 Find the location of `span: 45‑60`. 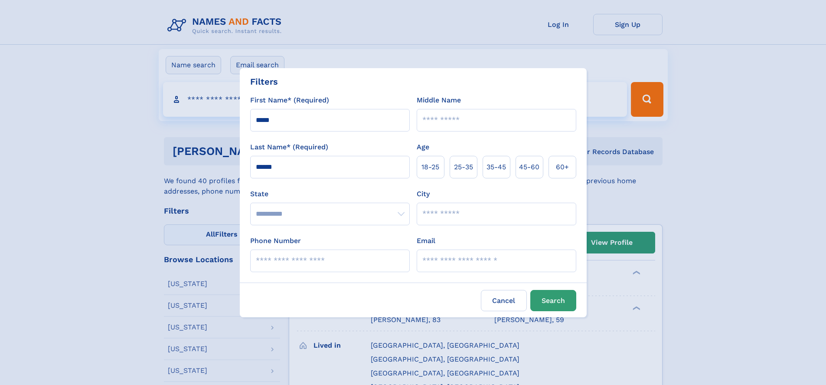

span: 45‑60 is located at coordinates (529, 167).